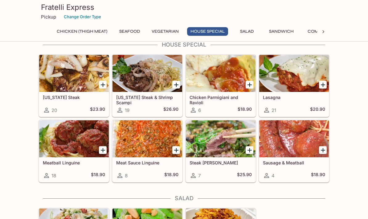  What do you see at coordinates (220, 73) in the screenshot?
I see `div: Chicken Parmigiani and Ravioli` at bounding box center [220, 73].